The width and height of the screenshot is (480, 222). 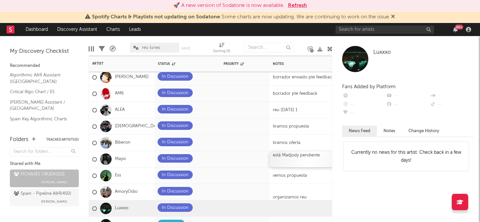 I want to click on a: Charts, so click(x=113, y=30).